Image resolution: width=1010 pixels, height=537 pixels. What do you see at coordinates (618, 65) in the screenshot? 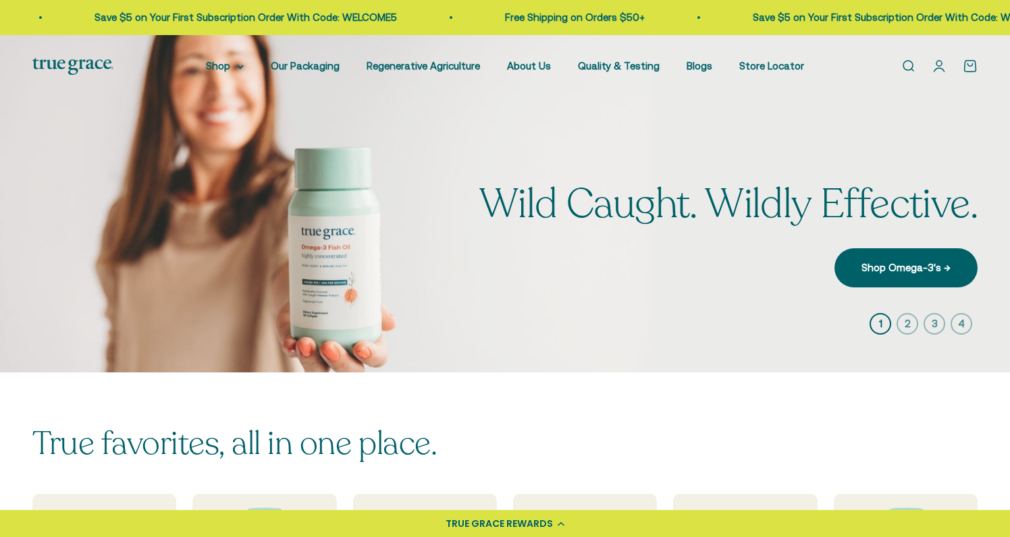
I see `a: Quality & Testing` at bounding box center [618, 65].